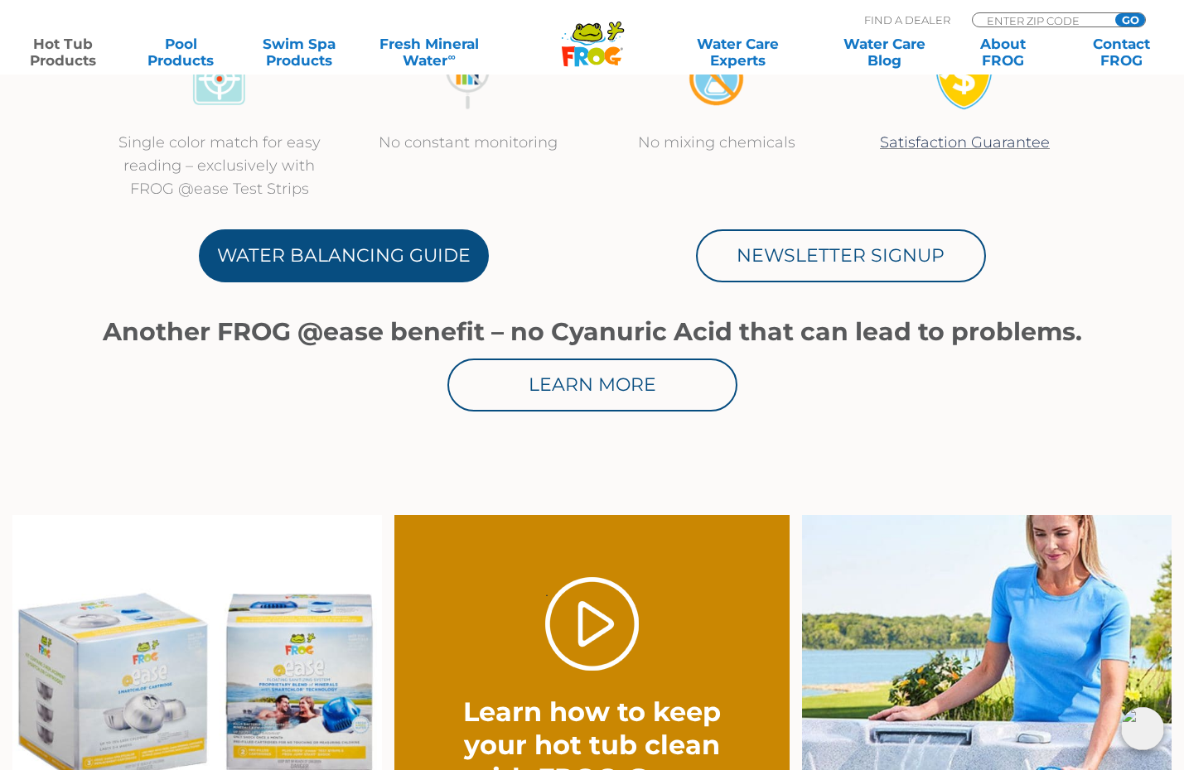  I want to click on a: Water CareExperts, so click(737, 52).